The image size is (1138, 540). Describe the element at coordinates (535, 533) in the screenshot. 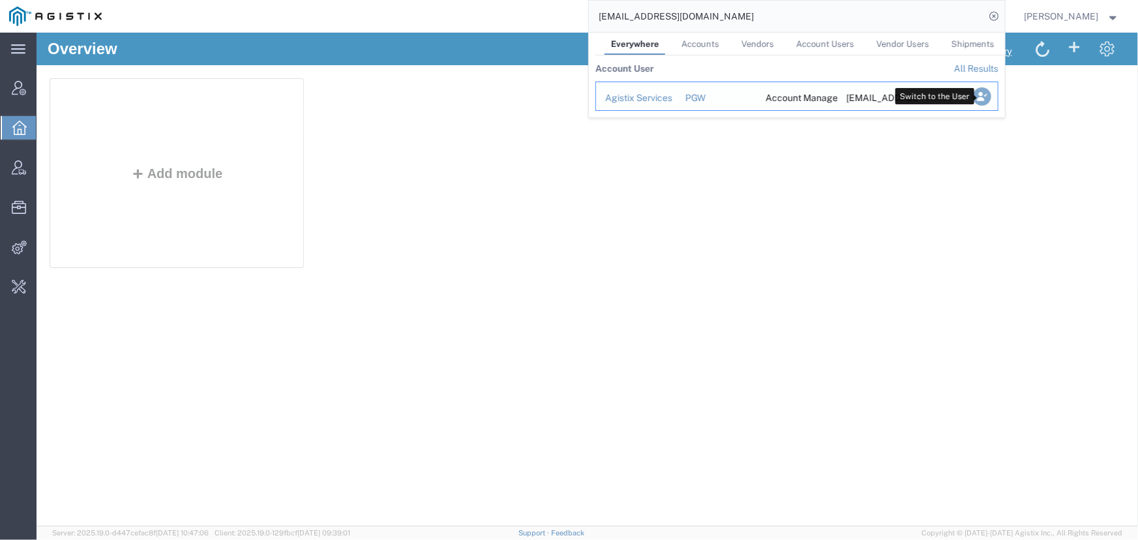

I see `a: Support` at that location.